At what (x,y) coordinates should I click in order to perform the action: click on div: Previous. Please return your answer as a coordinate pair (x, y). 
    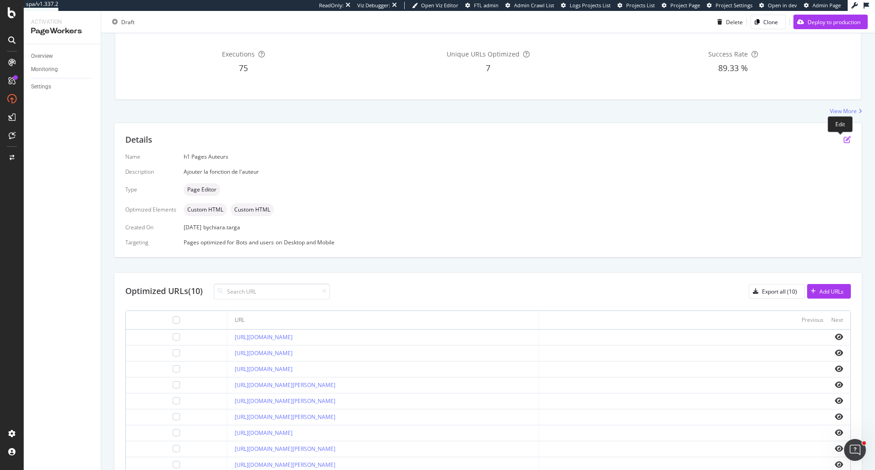
    Looking at the image, I should click on (812, 319).